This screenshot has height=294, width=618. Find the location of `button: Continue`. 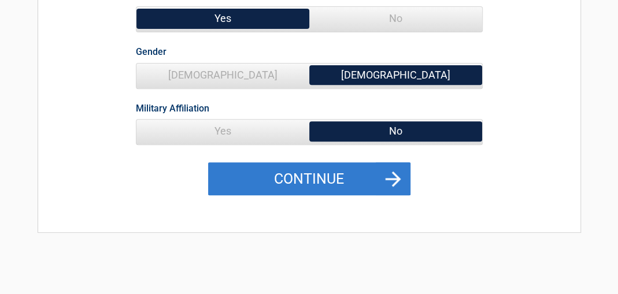

button: Continue is located at coordinates (309, 179).